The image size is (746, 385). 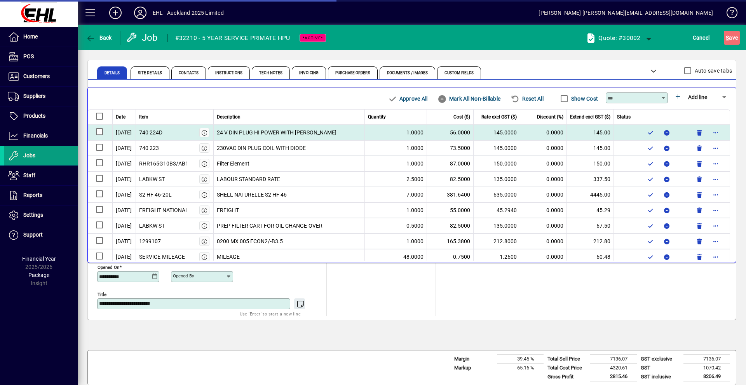 What do you see at coordinates (590, 148) in the screenshot?
I see `td: 145.00` at bounding box center [590, 148].